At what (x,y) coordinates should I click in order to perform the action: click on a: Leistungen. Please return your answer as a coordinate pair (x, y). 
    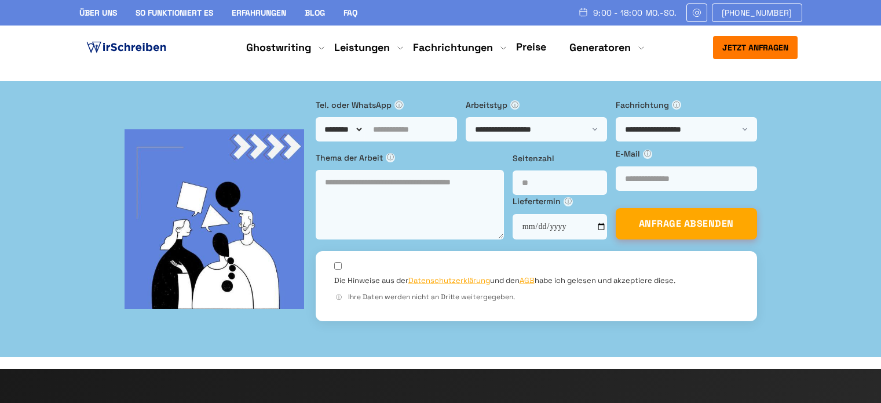
    Looking at the image, I should click on (362, 48).